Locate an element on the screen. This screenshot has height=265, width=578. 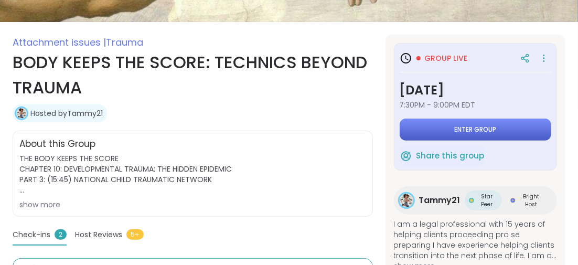
h1: BODY KEEPS THE SCORE: TECHNICS BEYOND TRAUMA is located at coordinates (192, 75).